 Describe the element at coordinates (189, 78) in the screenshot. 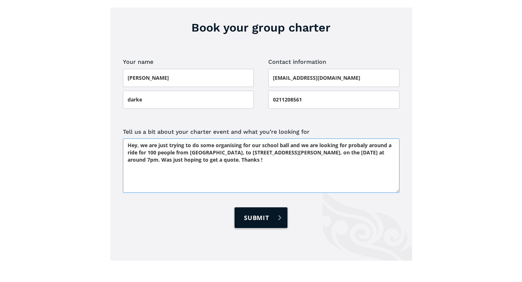

I see `input: First name` at that location.